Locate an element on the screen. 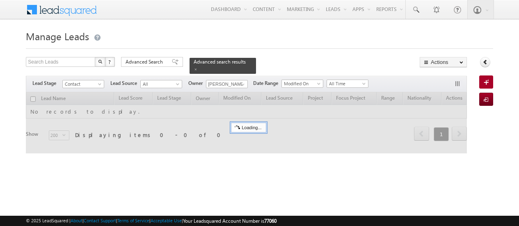  a: All Time is located at coordinates (347, 84).